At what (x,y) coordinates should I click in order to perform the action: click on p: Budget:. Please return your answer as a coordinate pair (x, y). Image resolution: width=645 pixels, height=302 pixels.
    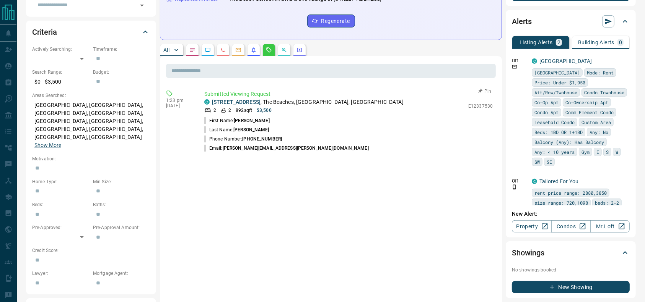
    Looking at the image, I should click on (121, 72).